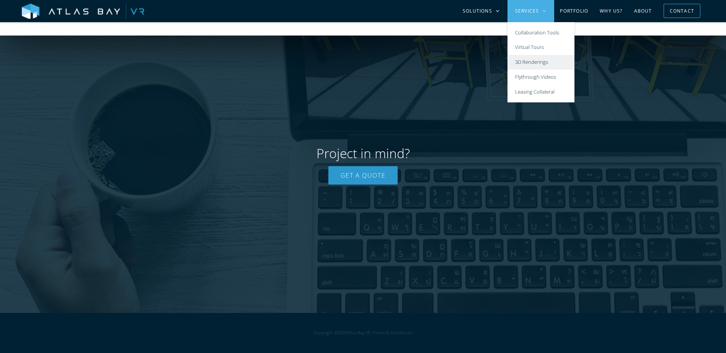 This screenshot has width=726, height=353. I want to click on a: Terms & Conditions, so click(393, 333).